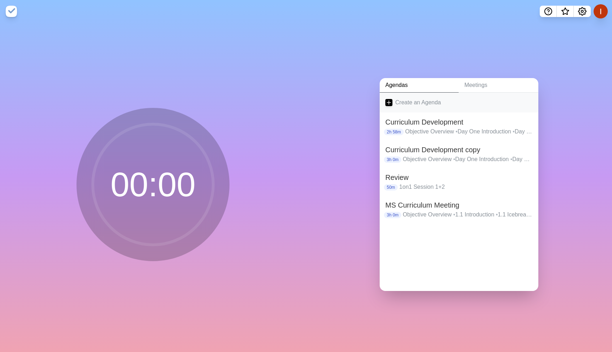 Image resolution: width=612 pixels, height=352 pixels. What do you see at coordinates (11, 11) in the screenshot?
I see `img: timeblocks logo` at bounding box center [11, 11].